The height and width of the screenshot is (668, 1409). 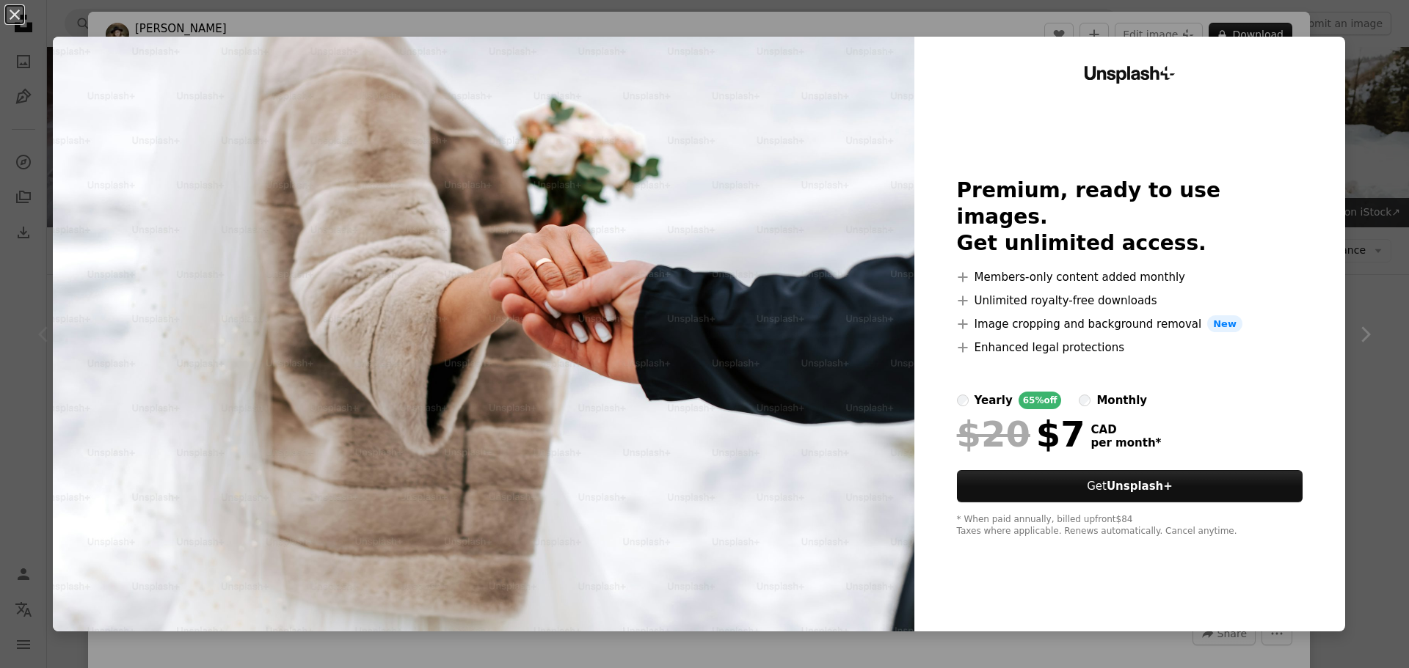 What do you see at coordinates (1121, 401) in the screenshot?
I see `div: monthly` at bounding box center [1121, 401].